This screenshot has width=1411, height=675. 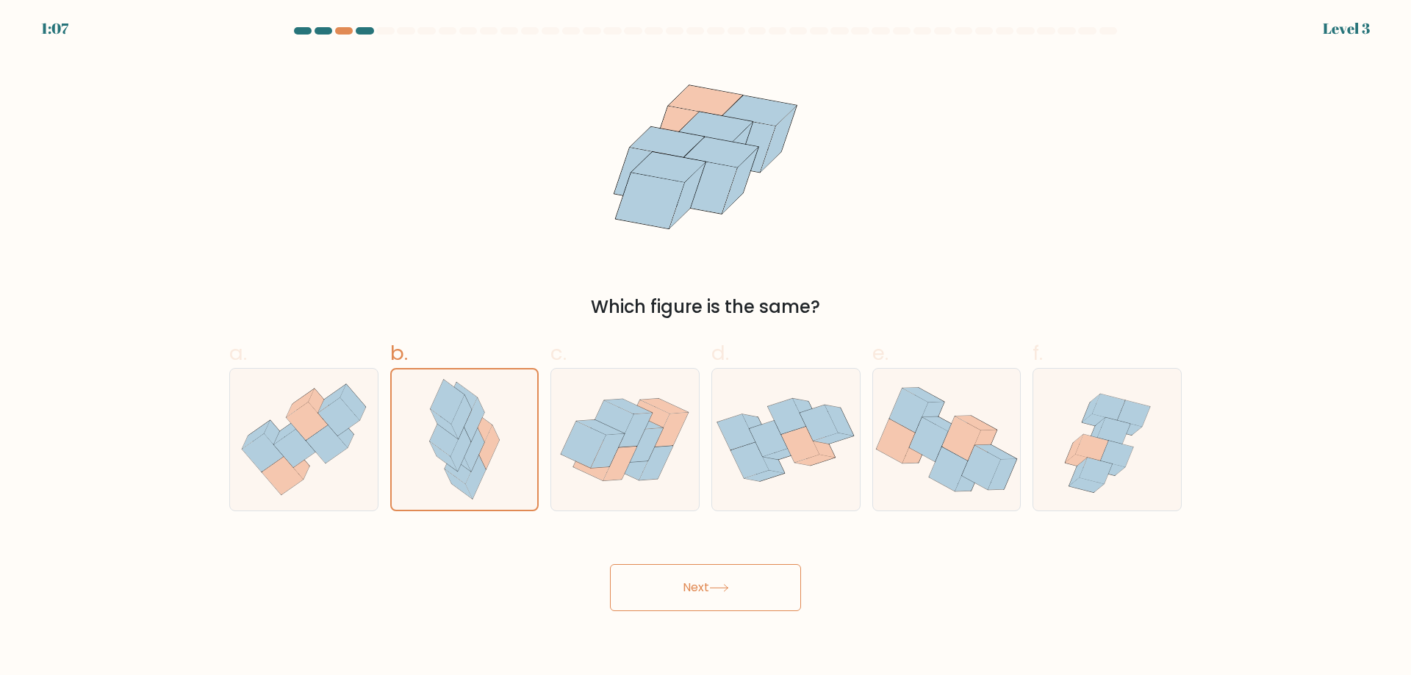 I want to click on span: d., so click(x=720, y=353).